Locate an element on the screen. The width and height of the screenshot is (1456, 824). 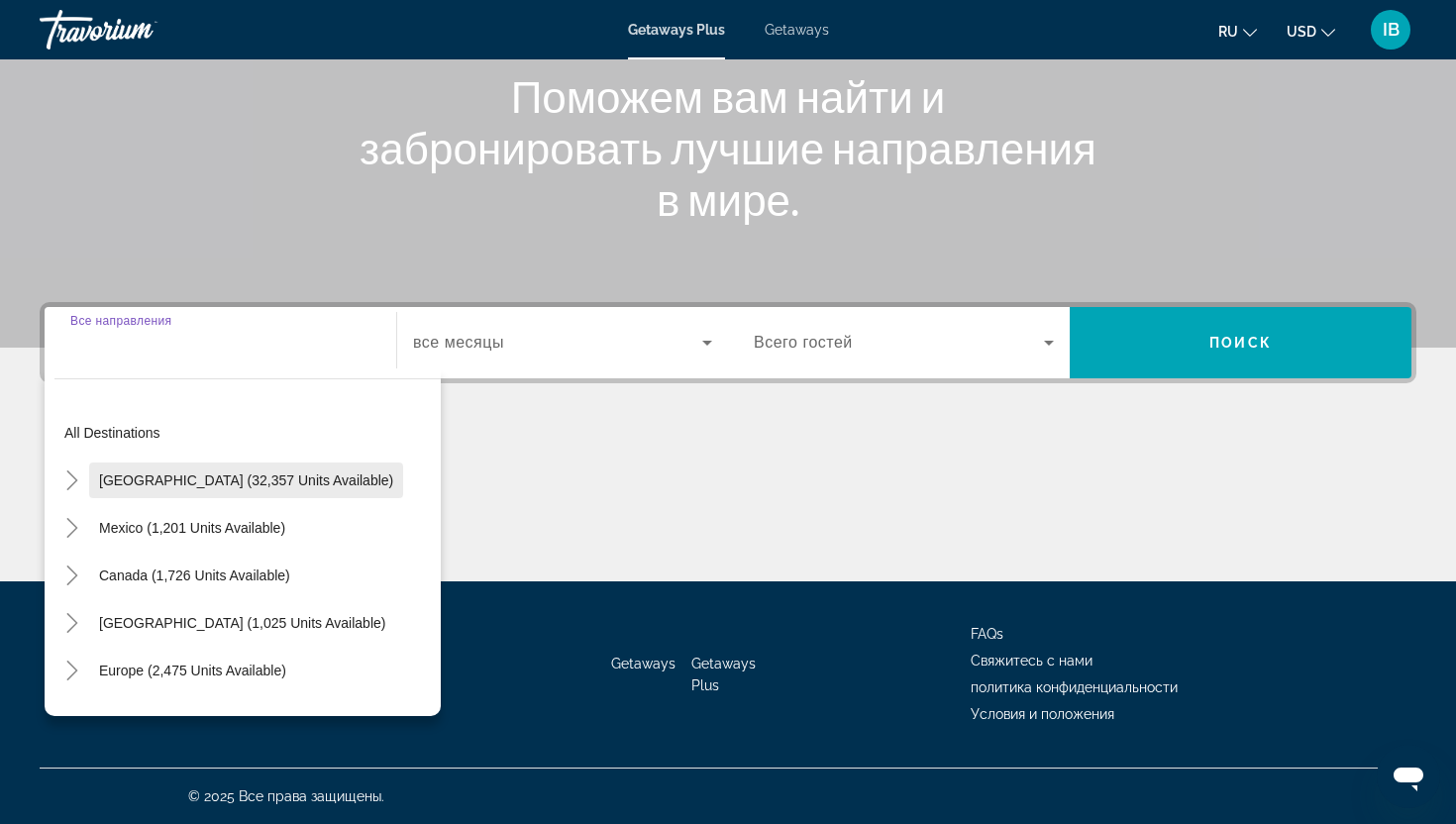
span: Canada (1,726 units available) is located at coordinates (194, 576).